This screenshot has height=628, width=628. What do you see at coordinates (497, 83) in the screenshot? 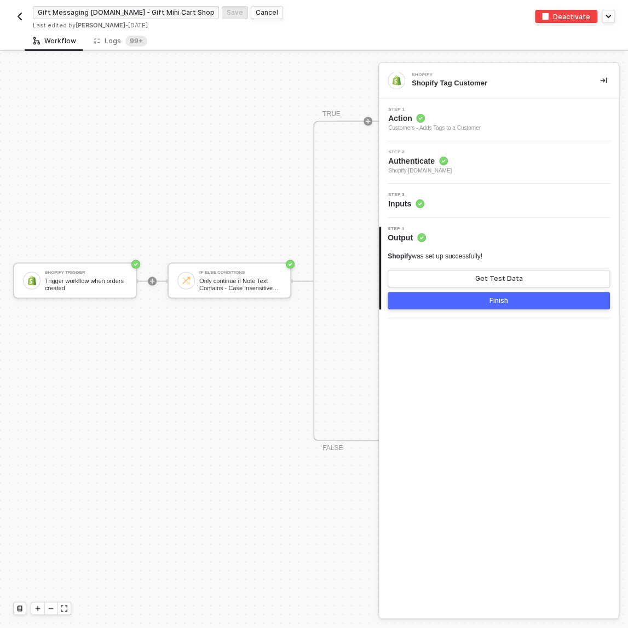
I see `div: Shopify Tag Customer` at bounding box center [497, 83].